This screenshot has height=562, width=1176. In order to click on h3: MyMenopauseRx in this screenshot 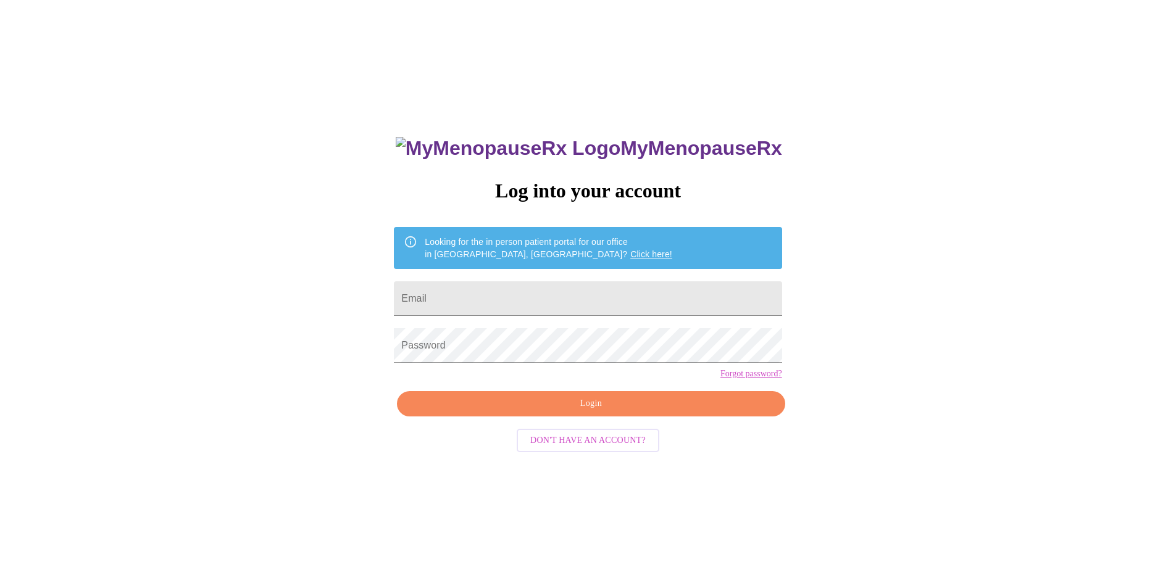, I will do `click(589, 148)`.